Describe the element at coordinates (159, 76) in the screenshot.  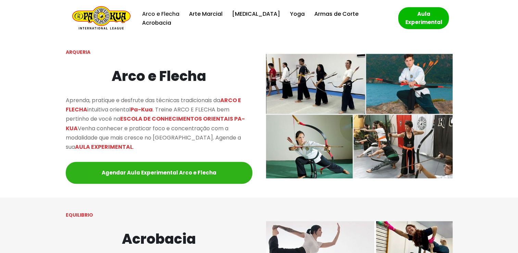
I see `h2: Arco e Flecha` at that location.